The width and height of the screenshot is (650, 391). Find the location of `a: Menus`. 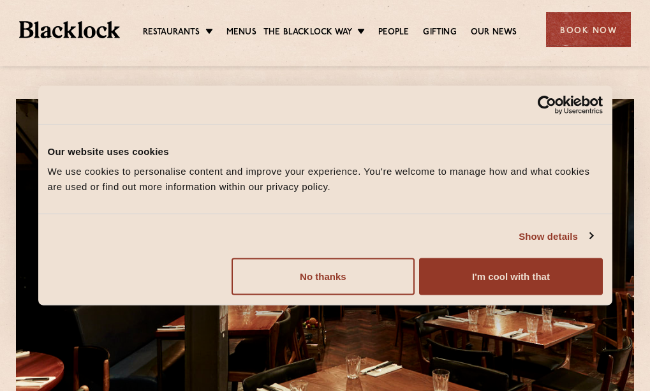

a: Menus is located at coordinates (241, 33).